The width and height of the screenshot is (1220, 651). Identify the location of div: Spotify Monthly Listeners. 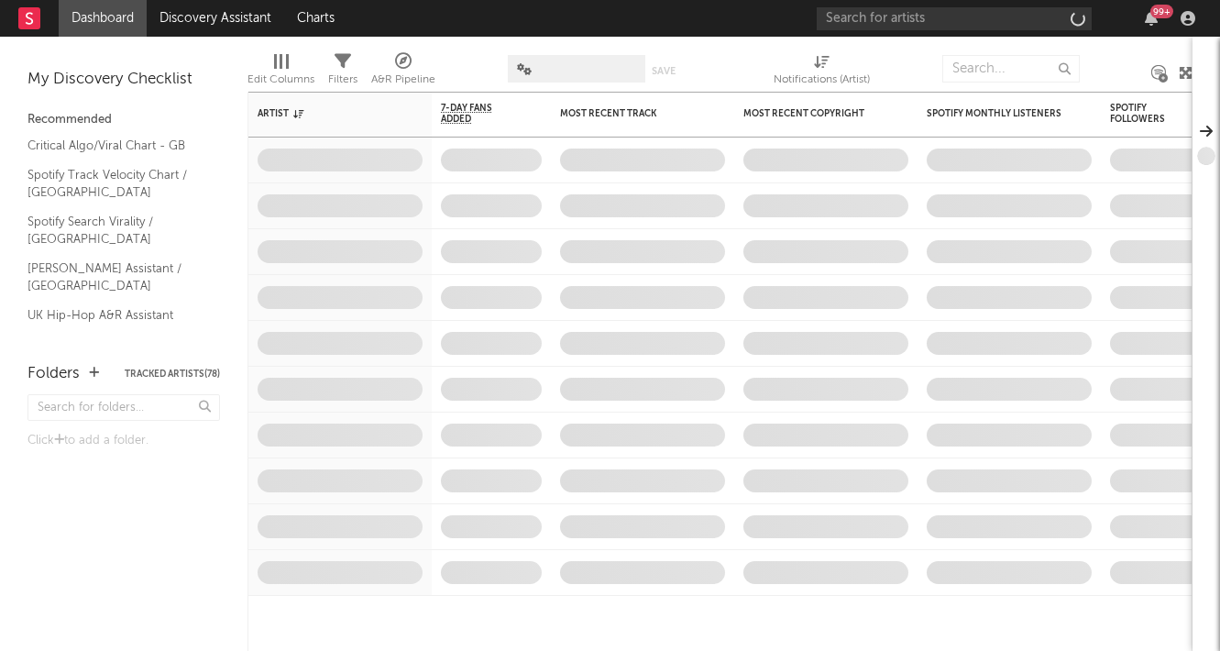
(996, 114).